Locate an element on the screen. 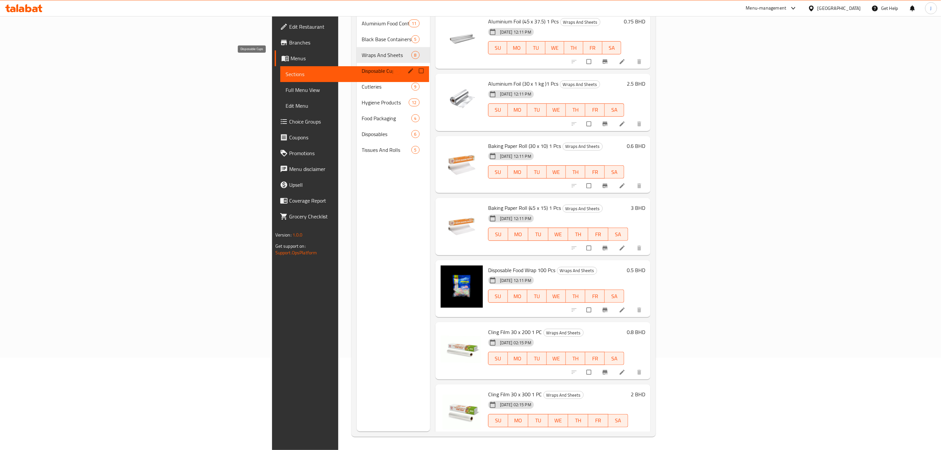 This screenshot has height=450, width=941. span: Disposable Food Wrap 100 Pcs is located at coordinates (522, 270).